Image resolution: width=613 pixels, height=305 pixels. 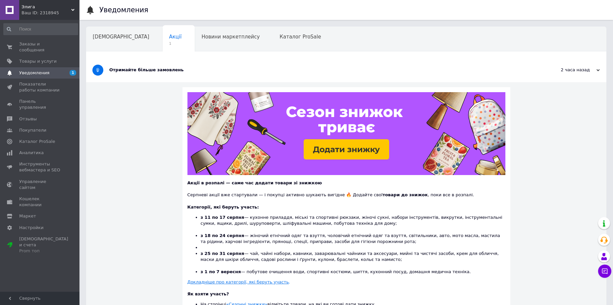 What do you see at coordinates (223, 253) in the screenshot?
I see `b: з 25 по 31 серпня` at bounding box center [223, 253].